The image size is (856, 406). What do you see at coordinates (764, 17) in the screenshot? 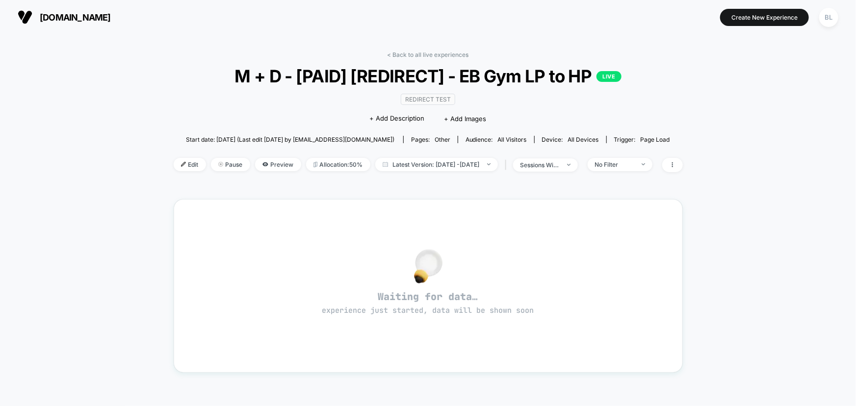
I see `button: Create New Experience` at bounding box center [764, 17].